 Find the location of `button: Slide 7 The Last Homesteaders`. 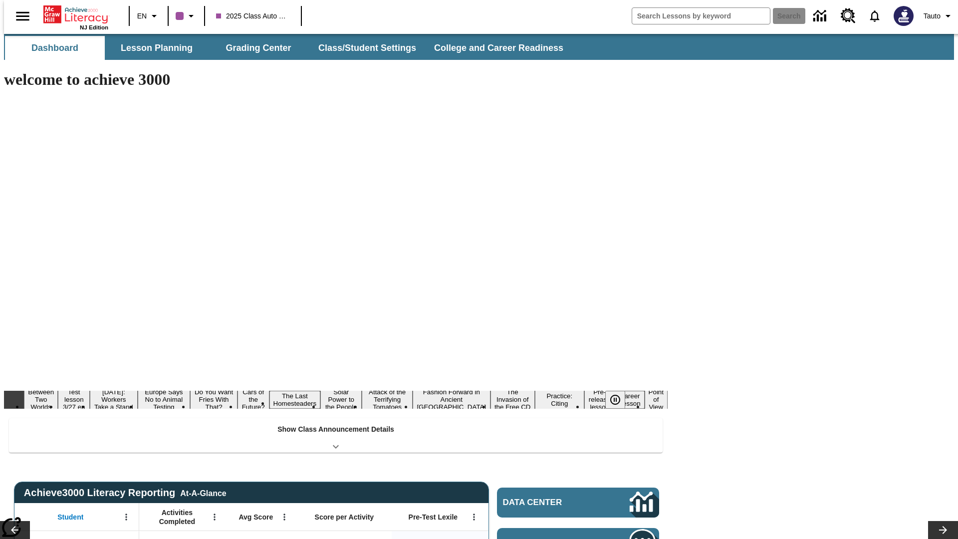

button: Slide 7 The Last Homesteaders is located at coordinates (295, 400).